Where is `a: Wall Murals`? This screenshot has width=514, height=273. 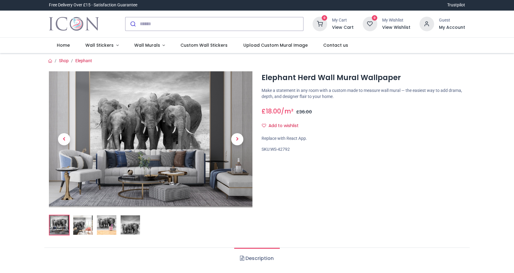 a: Wall Murals is located at coordinates (149, 46).